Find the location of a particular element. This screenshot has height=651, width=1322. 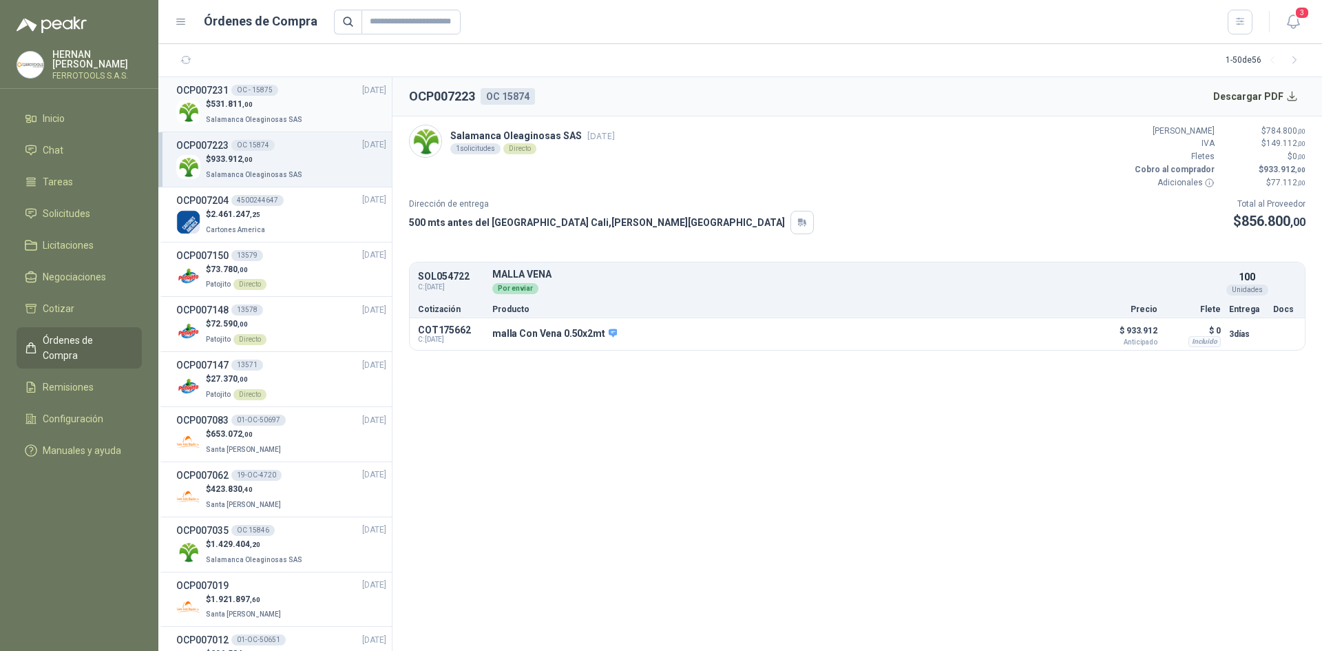

span: ,20 is located at coordinates (255, 544).